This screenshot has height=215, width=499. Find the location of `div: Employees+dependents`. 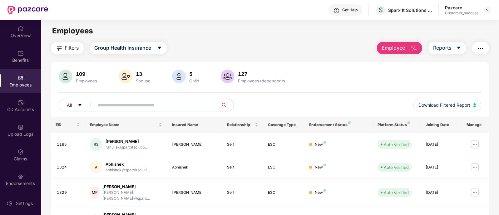

div: Employees+dependents is located at coordinates (262, 81).